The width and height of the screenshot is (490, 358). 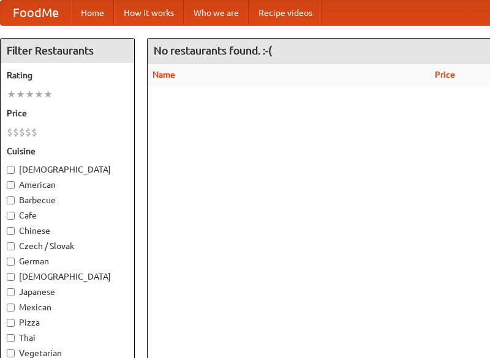 What do you see at coordinates (163, 75) in the screenshot?
I see `a: Name` at bounding box center [163, 75].